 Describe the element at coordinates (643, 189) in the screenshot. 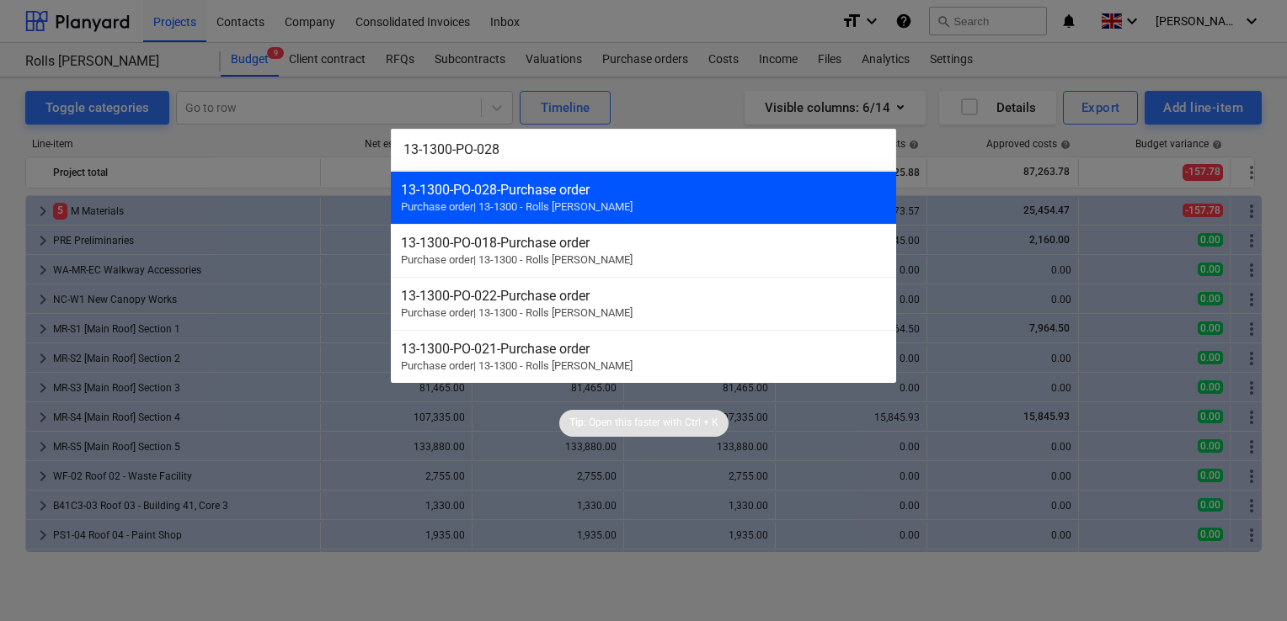

I see `div: 13-1300-PO-028 - Purchase order` at that location.